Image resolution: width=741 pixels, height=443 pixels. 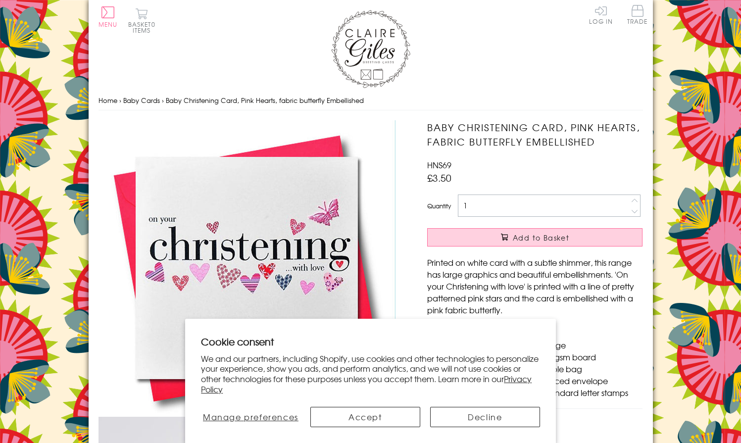 What do you see at coordinates (265, 100) in the screenshot?
I see `span: Baby Christening Card, Pink Hearts, fabric butterfly Embellished` at bounding box center [265, 100].